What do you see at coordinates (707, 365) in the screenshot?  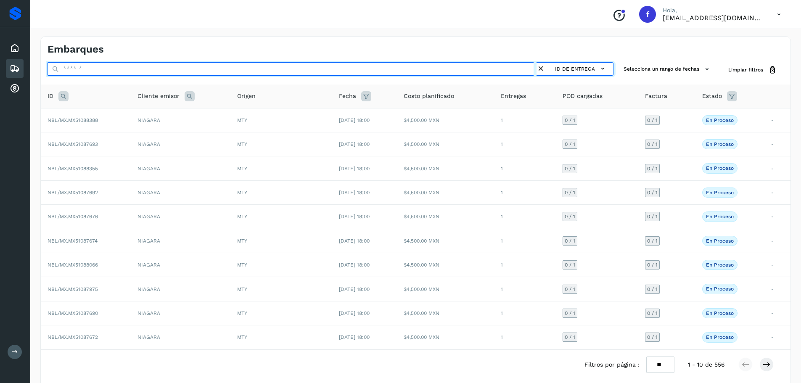 I see `span: 1 - 10 de 556` at bounding box center [707, 365].